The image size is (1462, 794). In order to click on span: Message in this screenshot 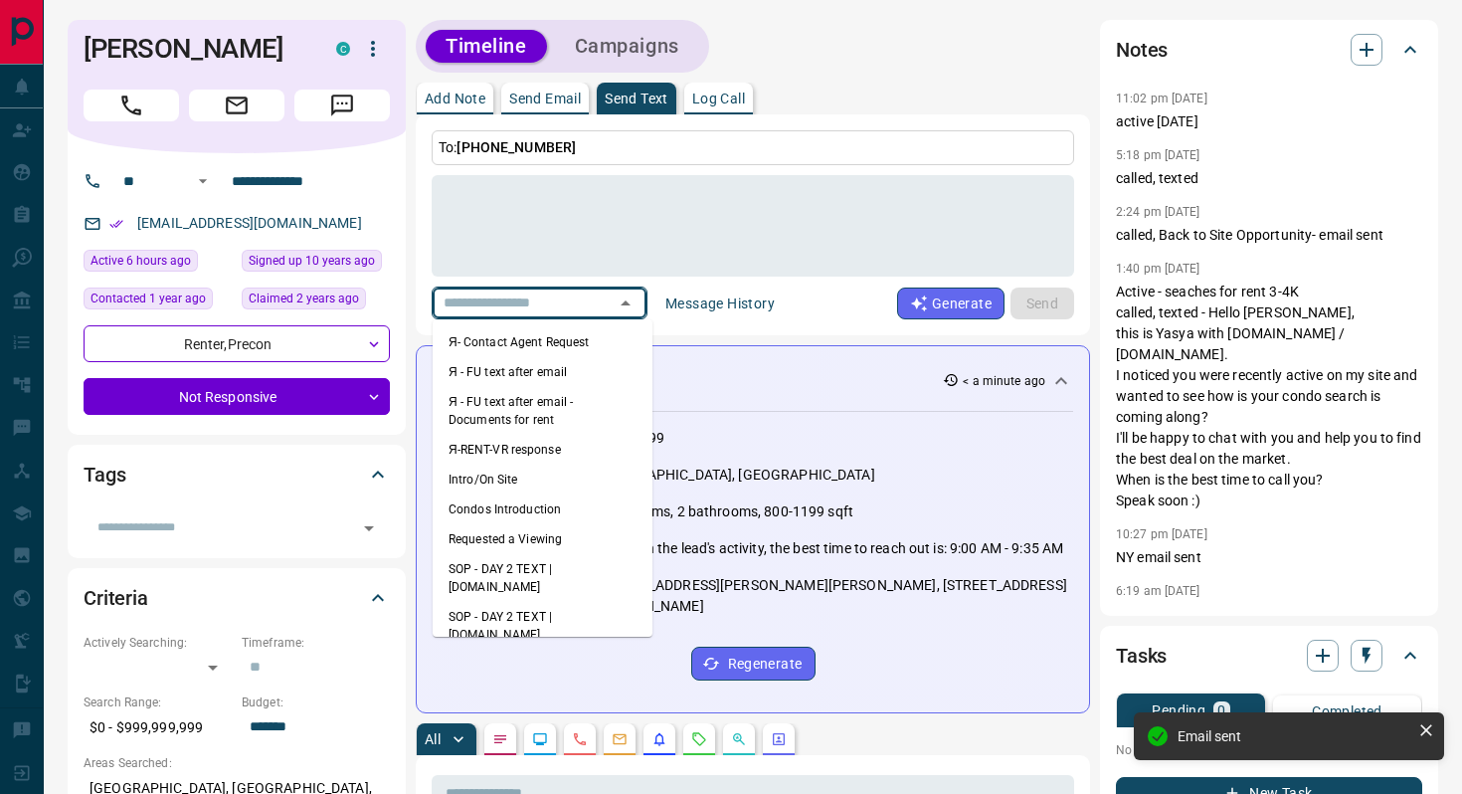, I will do `click(342, 105)`.